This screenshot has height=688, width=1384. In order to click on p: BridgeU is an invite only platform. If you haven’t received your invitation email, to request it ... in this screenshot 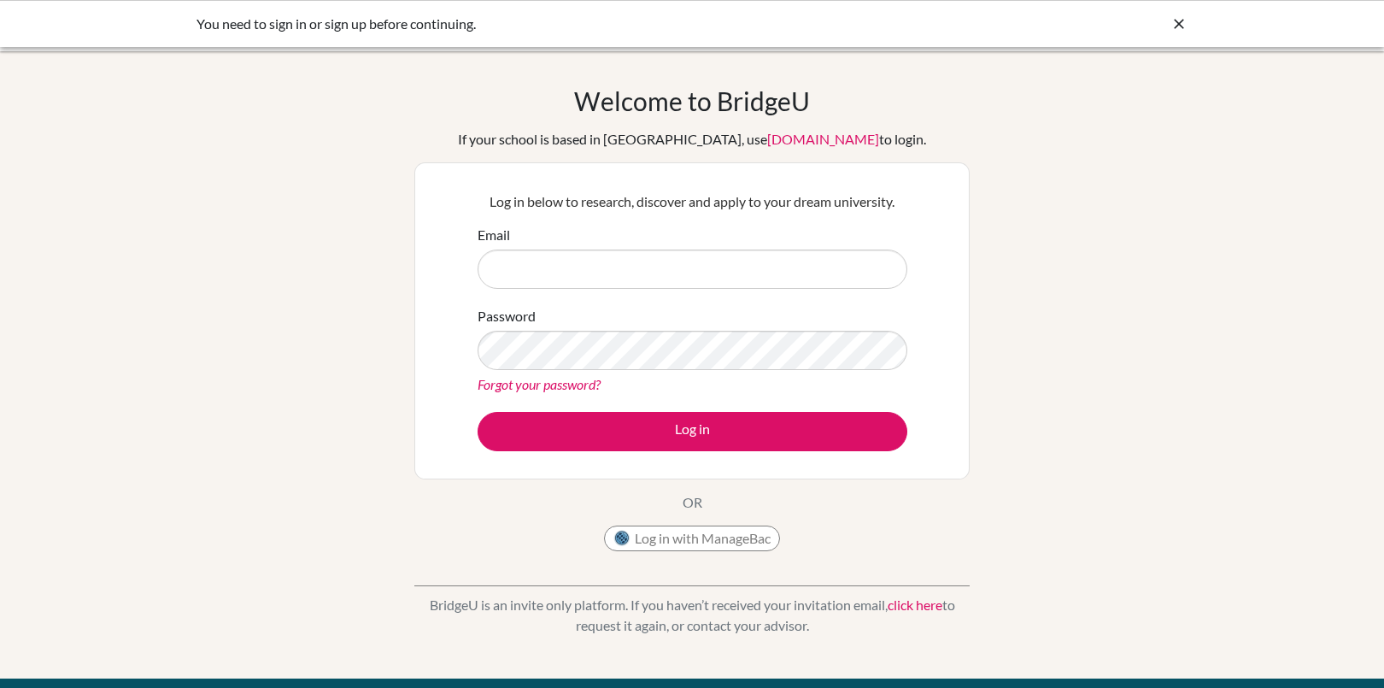, I will do `click(692, 615)`.